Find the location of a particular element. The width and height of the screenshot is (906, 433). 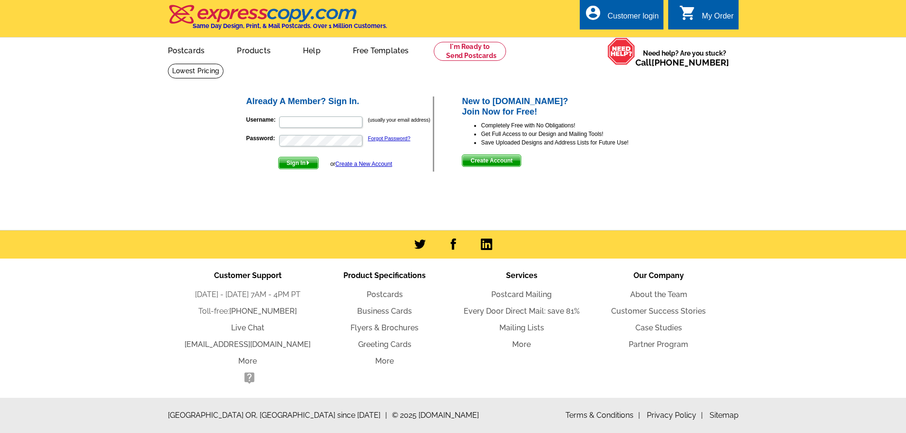

a: About the Team is located at coordinates (659, 294).